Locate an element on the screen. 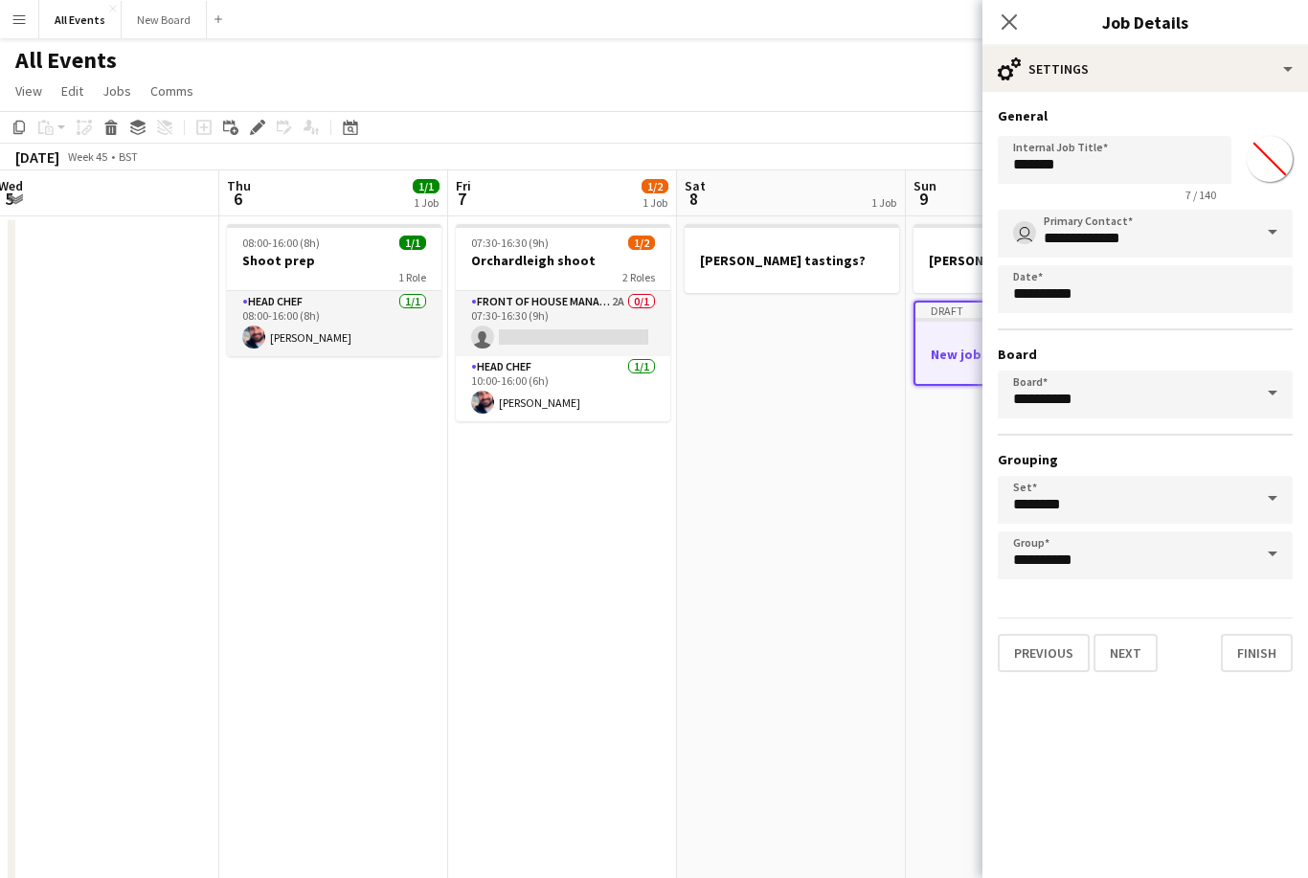  h1: All Events is located at coordinates (66, 60).